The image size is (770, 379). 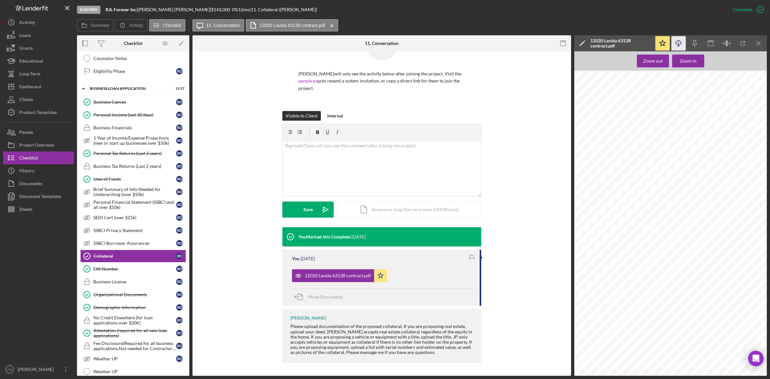 What do you see at coordinates (133, 256) in the screenshot?
I see `a: CollateralRD` at bounding box center [133, 256].